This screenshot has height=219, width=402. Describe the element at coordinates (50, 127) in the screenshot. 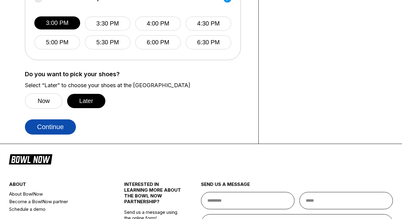

I see `button: Continue` at that location.